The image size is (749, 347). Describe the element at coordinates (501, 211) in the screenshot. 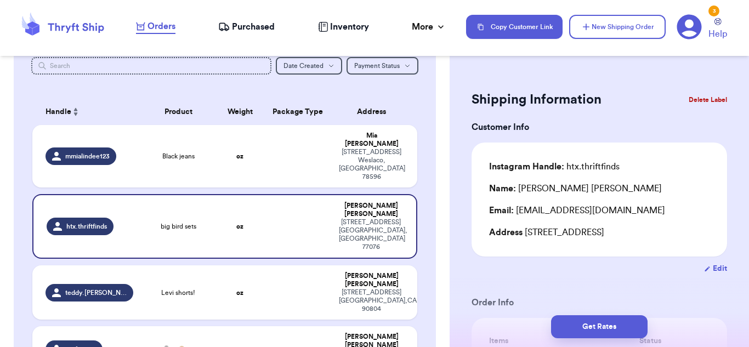

I see `span: Email:` at that location.